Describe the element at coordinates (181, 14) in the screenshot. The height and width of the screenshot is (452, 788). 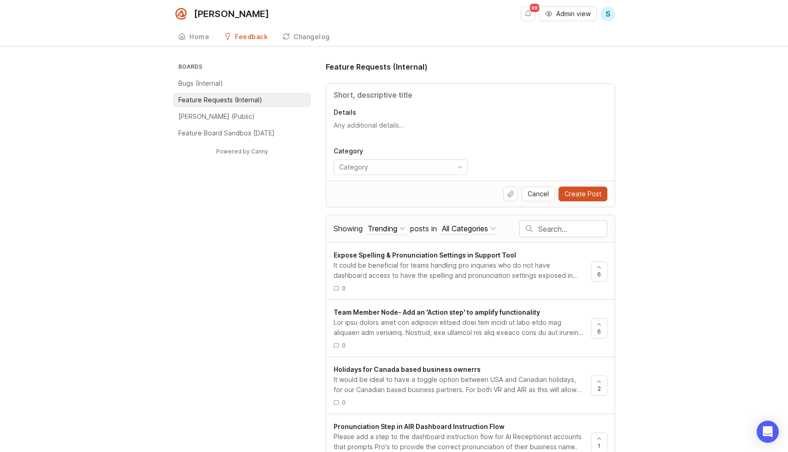
I see `img: Smith.ai logo` at that location.